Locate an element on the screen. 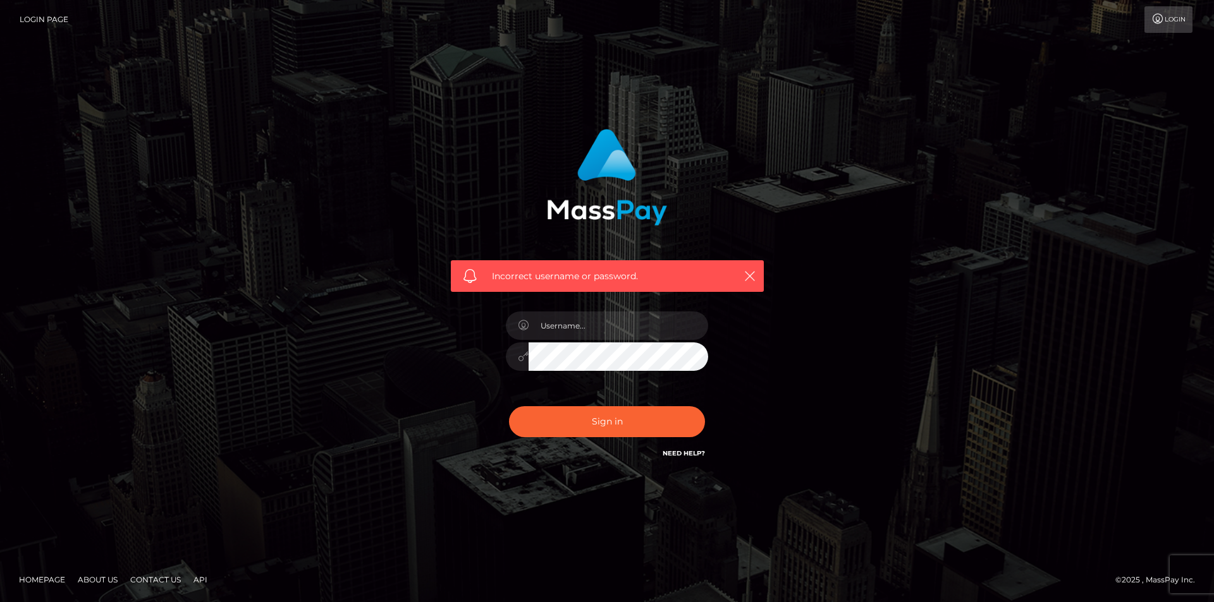  a: API is located at coordinates (200, 580).